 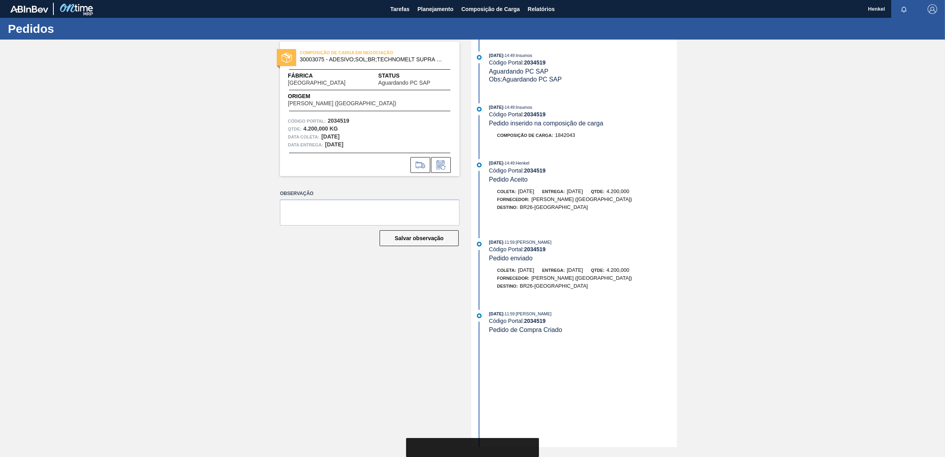 I want to click on div: Ir para Composição de Carga, so click(x=421, y=165).